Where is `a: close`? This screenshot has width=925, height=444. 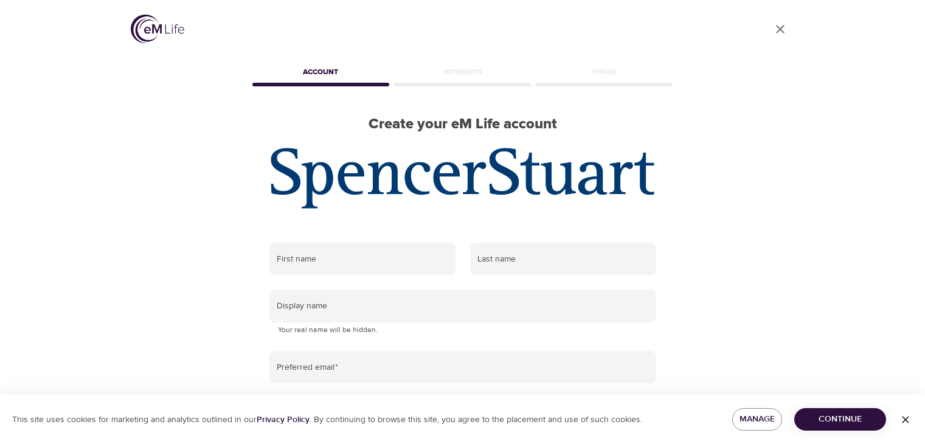 a: close is located at coordinates (780, 29).